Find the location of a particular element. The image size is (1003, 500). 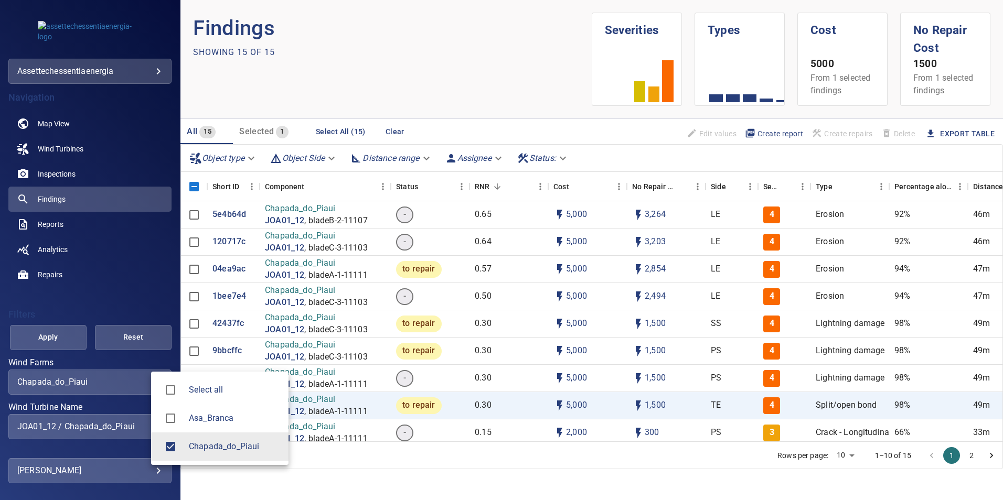

ul: Chapada_do_Piaui is located at coordinates (220, 419).